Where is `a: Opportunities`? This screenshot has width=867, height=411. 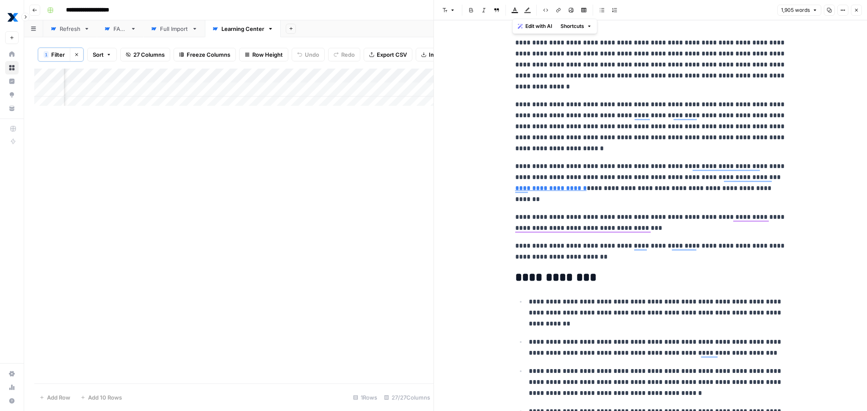 a: Opportunities is located at coordinates (12, 95).